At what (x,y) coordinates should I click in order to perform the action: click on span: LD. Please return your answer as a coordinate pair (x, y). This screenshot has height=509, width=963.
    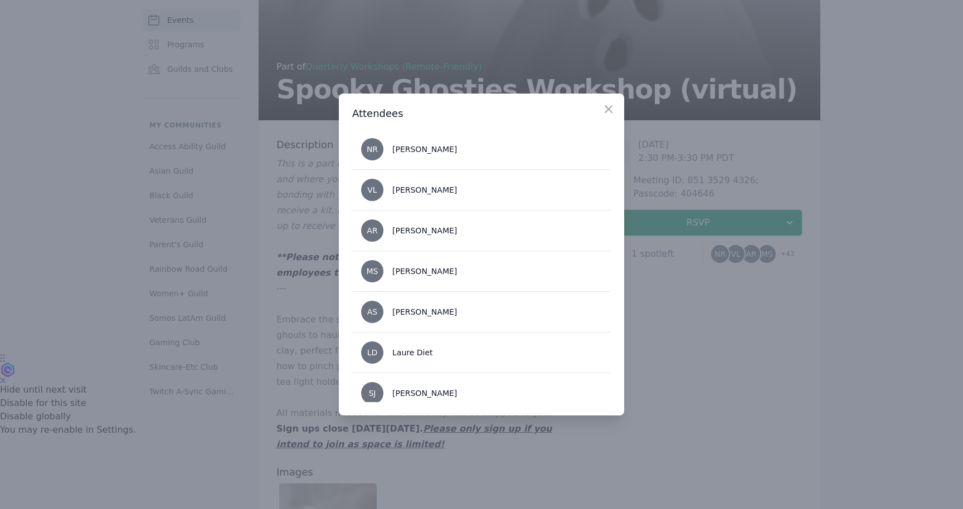
    Looking at the image, I should click on (372, 353).